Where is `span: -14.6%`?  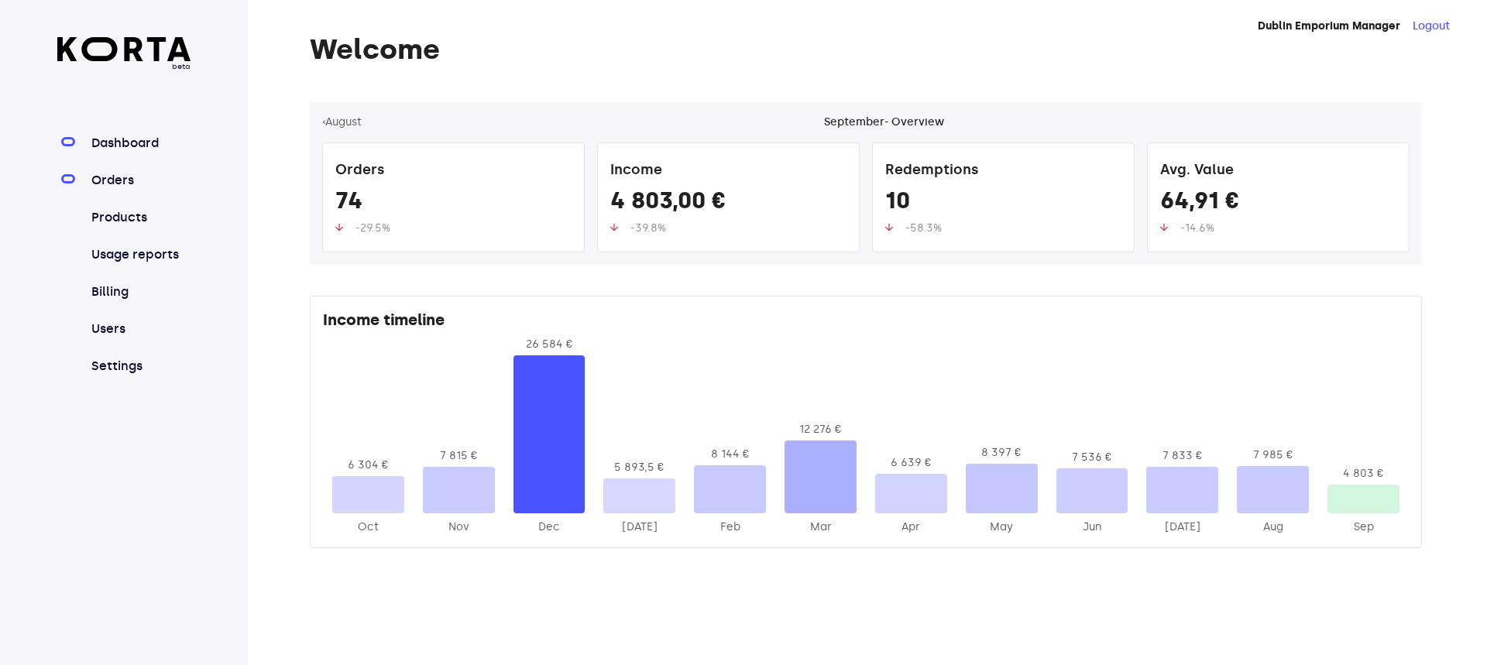 span: -14.6% is located at coordinates (1198, 228).